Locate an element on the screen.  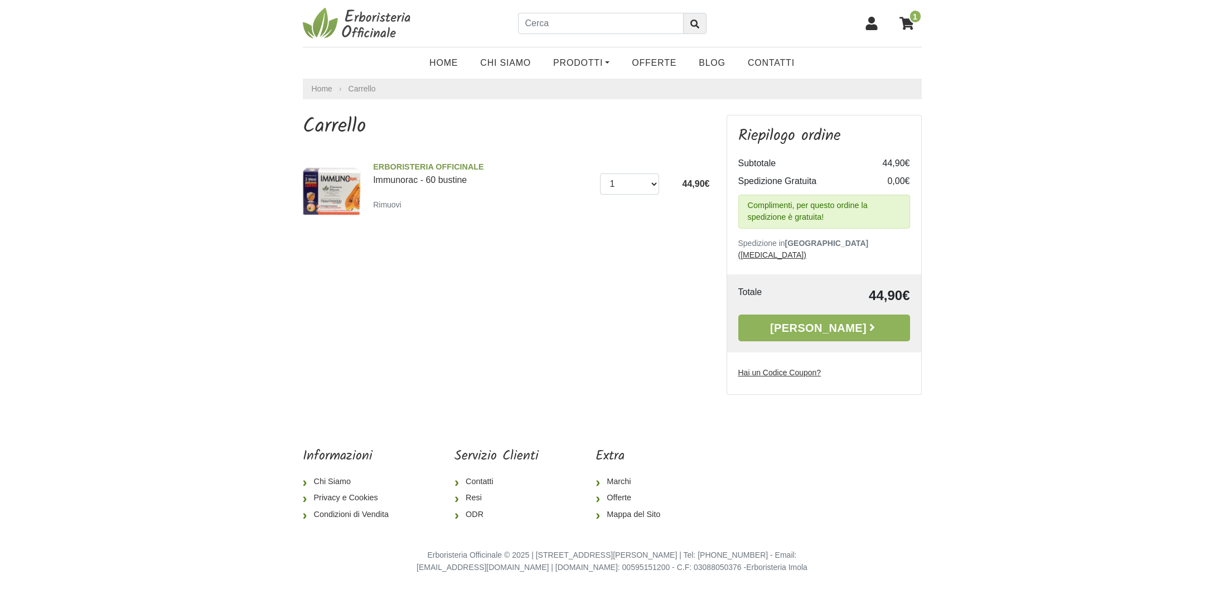
span: 1 is located at coordinates (915, 16).